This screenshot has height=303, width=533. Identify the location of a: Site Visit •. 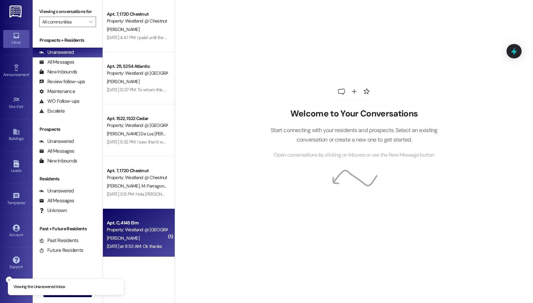
(16, 103).